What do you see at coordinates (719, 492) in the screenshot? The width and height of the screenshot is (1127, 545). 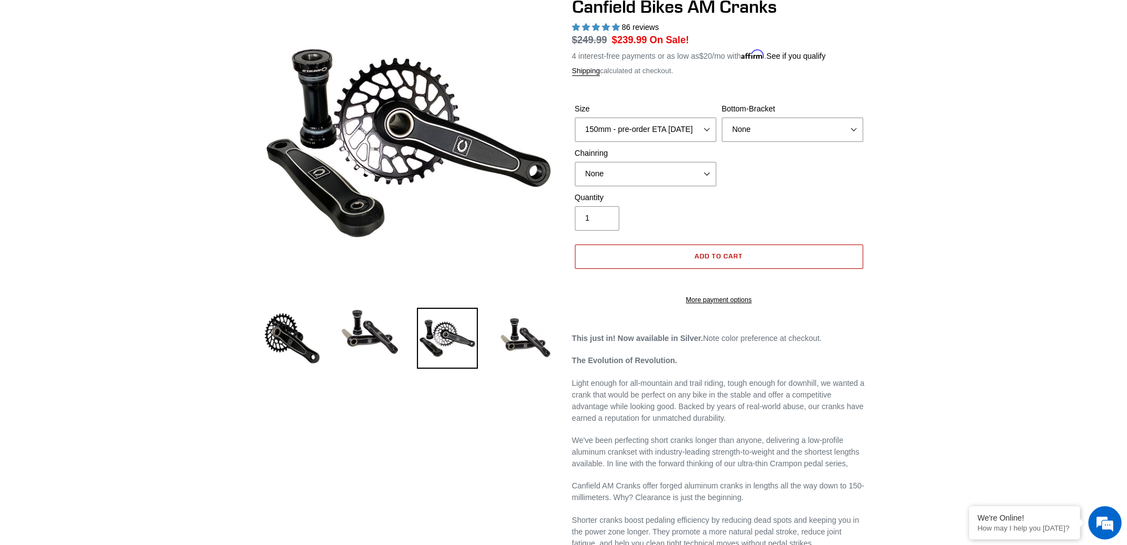 I see `p: Canfield AM Cranks offer forged aluminum cranks in lengths all the way down to 150-millimeters. W...` at bounding box center [719, 492].